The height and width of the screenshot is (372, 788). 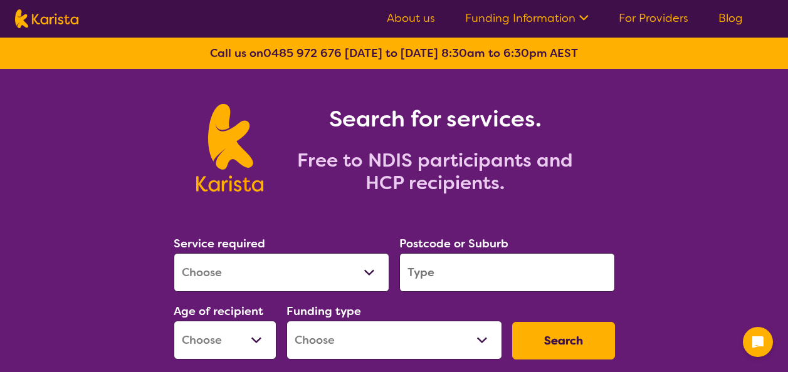 I want to click on label: Age of recipient, so click(x=218, y=312).